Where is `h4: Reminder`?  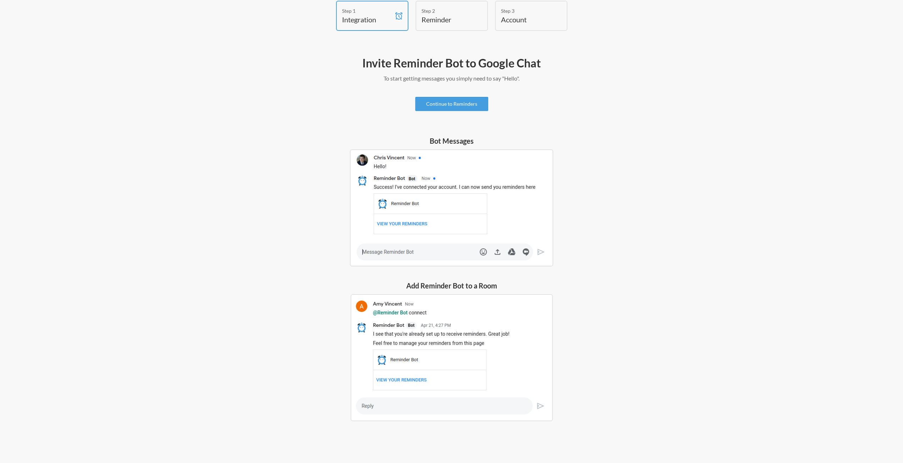
h4: Reminder is located at coordinates (446, 20).